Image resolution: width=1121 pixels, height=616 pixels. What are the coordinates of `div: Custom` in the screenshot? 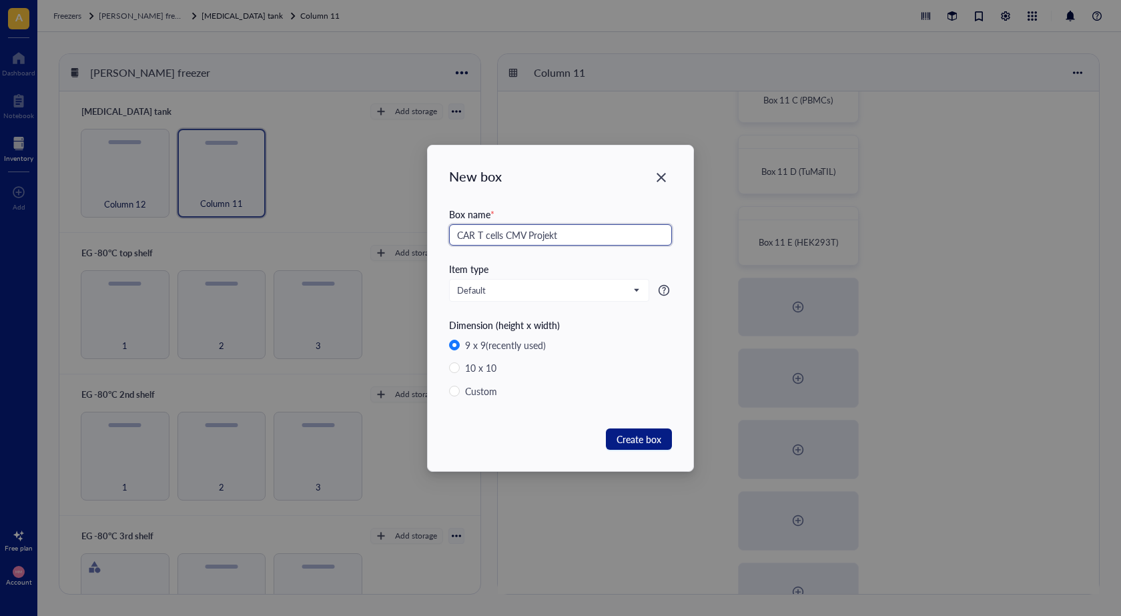 It's located at (481, 391).